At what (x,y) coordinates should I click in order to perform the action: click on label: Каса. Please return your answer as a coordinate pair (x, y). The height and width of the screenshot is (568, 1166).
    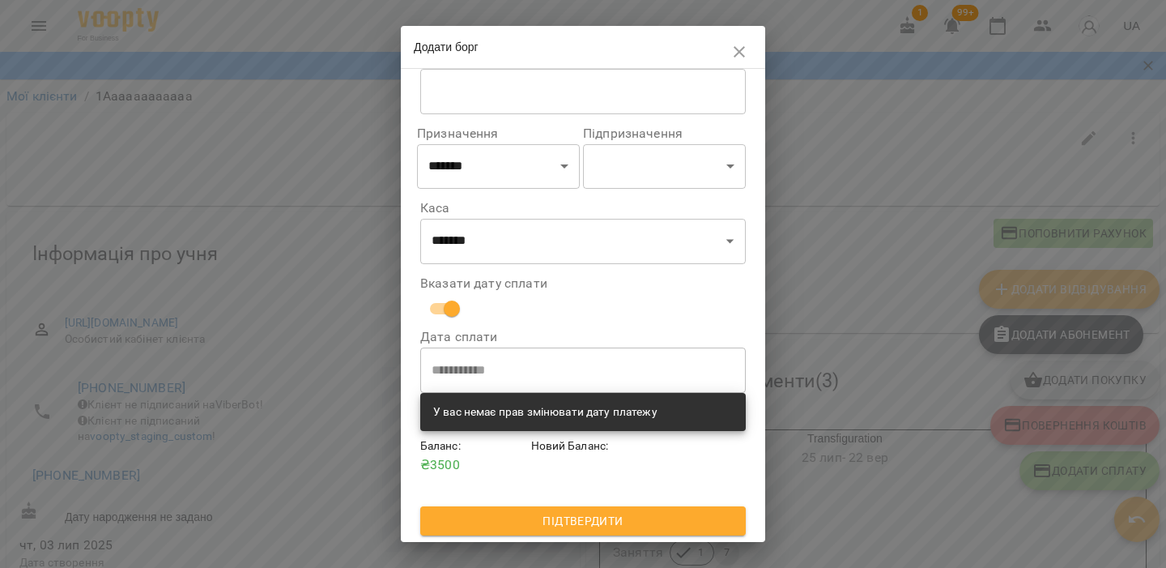
    Looking at the image, I should click on (583, 208).